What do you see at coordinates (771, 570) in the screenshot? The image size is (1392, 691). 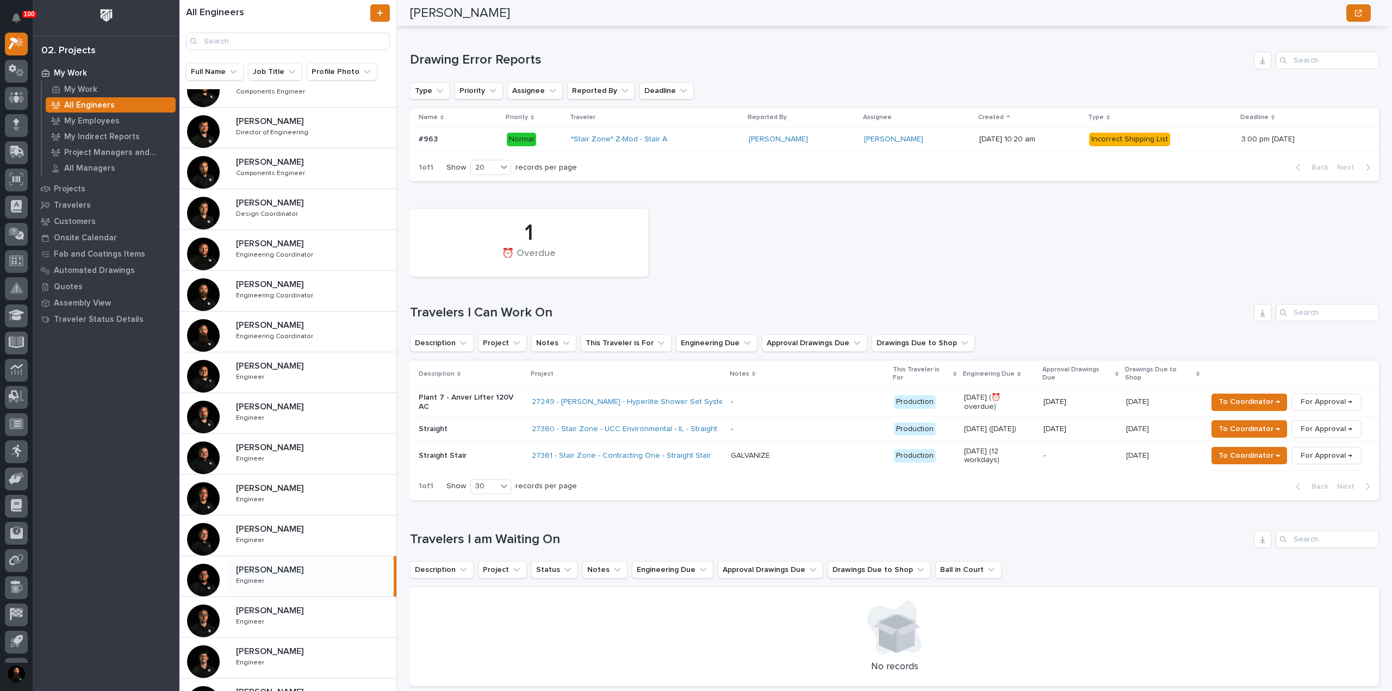 I see `button: Approval Drawings Due` at bounding box center [771, 570].